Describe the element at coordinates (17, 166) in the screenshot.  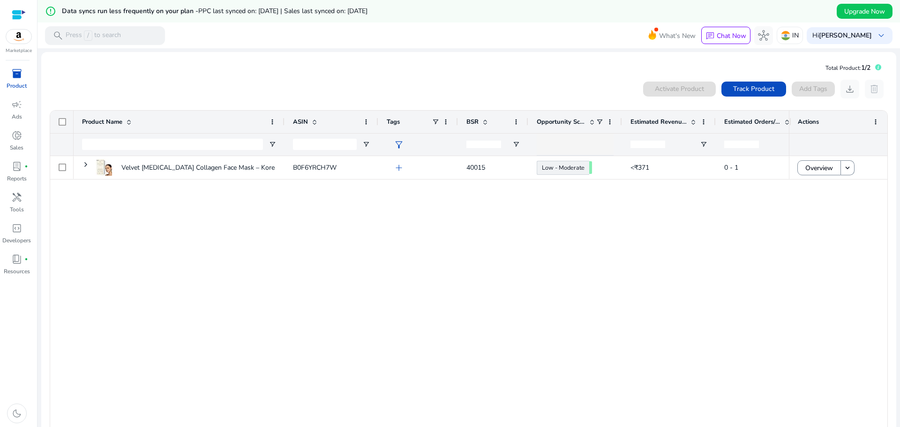
I see `span: lab_profile` at that location.